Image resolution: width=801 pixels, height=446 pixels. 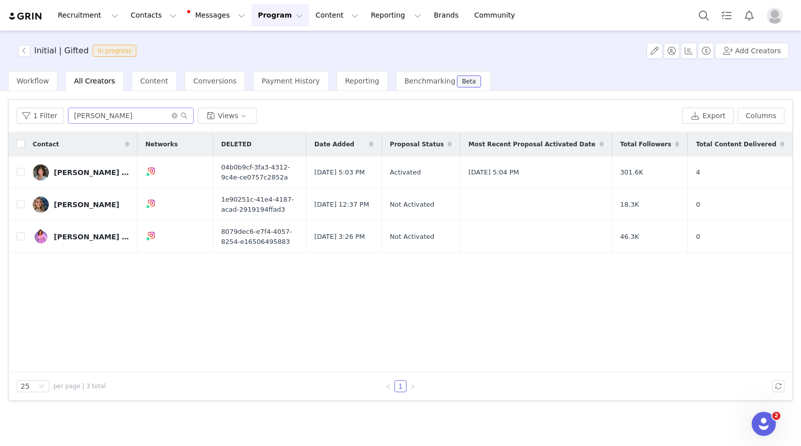 What do you see at coordinates (26, 16) in the screenshot?
I see `a: grin logo` at bounding box center [26, 16].